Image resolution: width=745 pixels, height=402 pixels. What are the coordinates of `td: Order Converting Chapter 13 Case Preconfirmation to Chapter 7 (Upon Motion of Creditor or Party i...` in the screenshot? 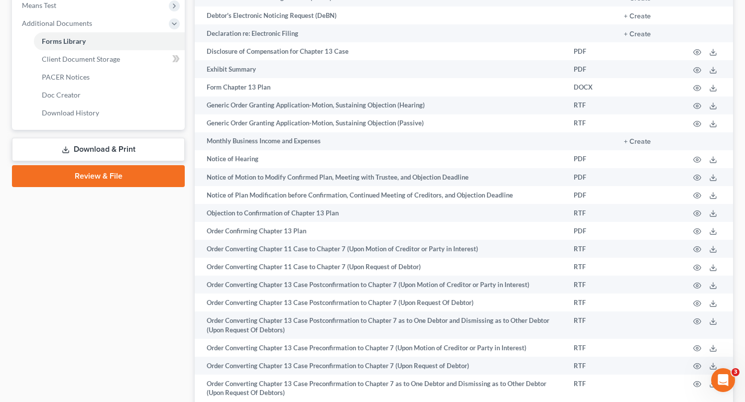 It's located at (380, 348).